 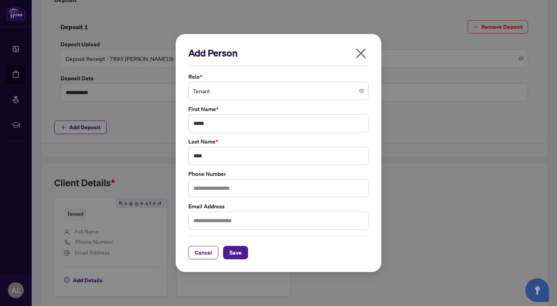 I want to click on button: Cancel, so click(x=203, y=253).